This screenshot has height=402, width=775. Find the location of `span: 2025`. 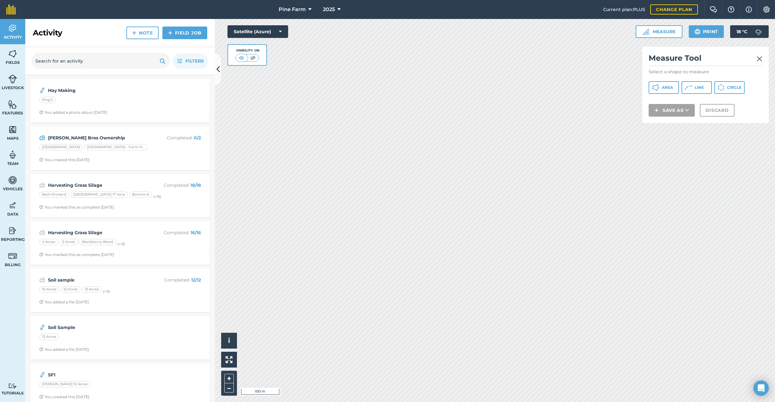

span: 2025 is located at coordinates (329, 9).